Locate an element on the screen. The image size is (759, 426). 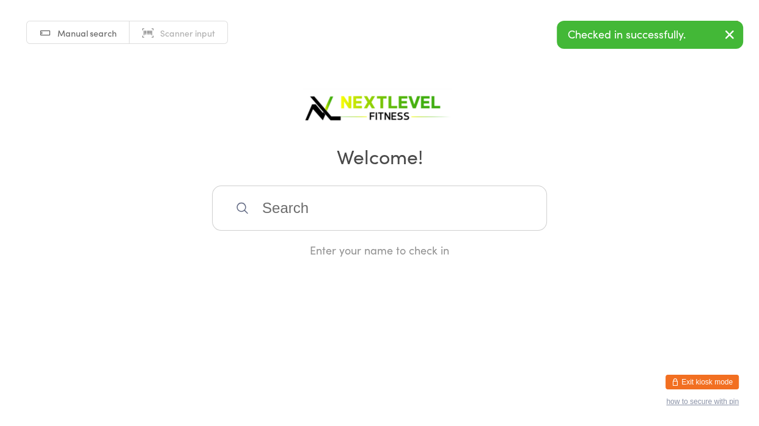
button: Exit kiosk mode is located at coordinates (702, 382).